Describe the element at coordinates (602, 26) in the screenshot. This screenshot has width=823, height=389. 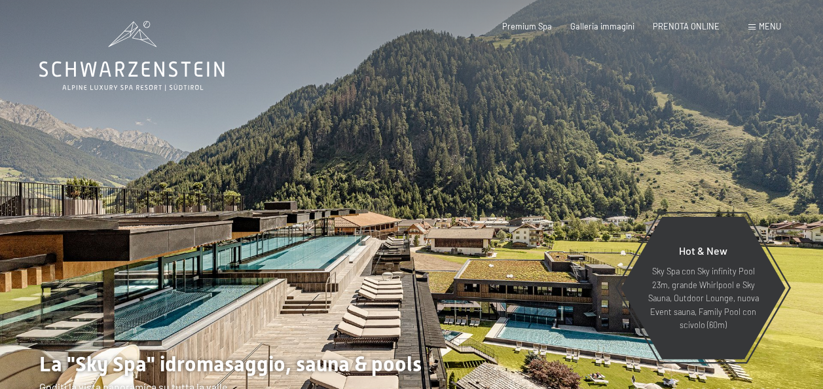
I see `span: Galleria immagini` at that location.